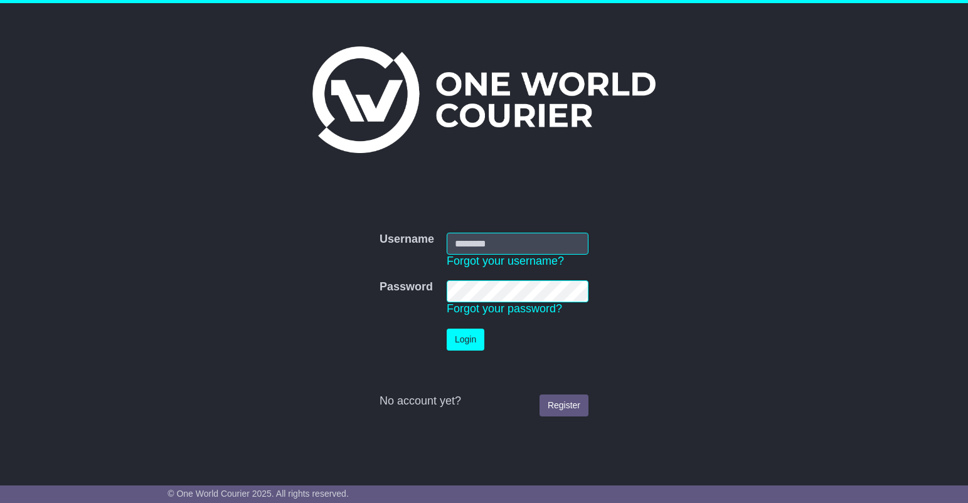 The height and width of the screenshot is (503, 968). I want to click on span: © One World Courier 2025. All rights reserved., so click(258, 494).